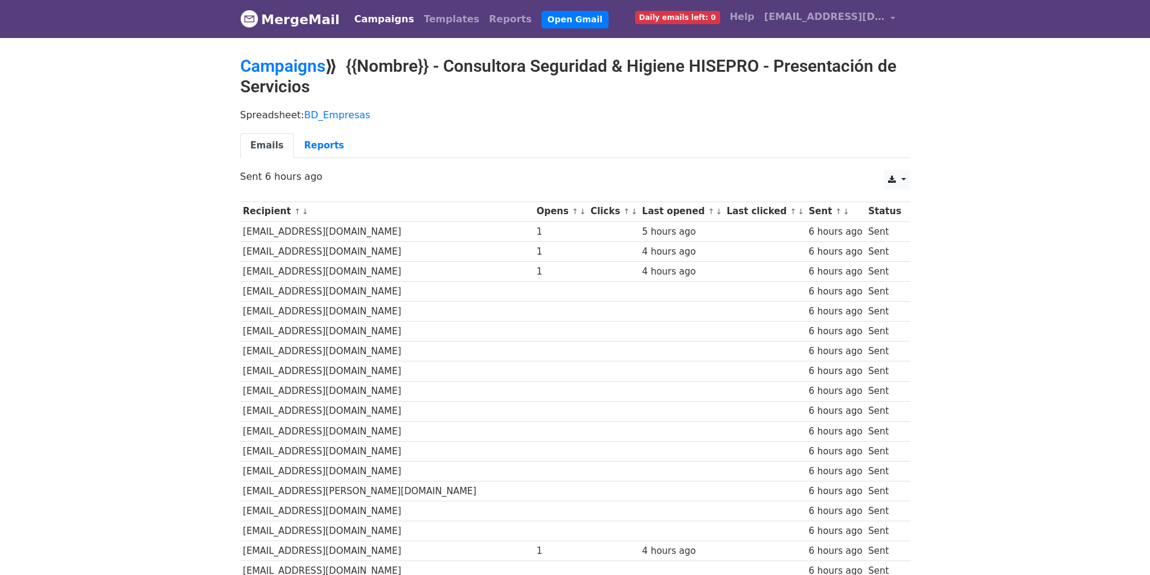 The image size is (1150, 575). What do you see at coordinates (387, 211) in the screenshot?
I see `th: Recipient` at bounding box center [387, 211].